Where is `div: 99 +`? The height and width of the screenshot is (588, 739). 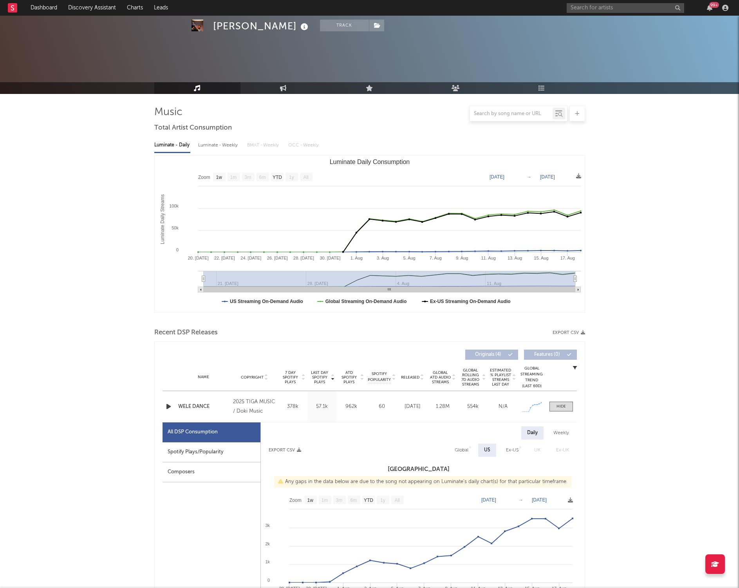 div: 99 + is located at coordinates (714, 5).